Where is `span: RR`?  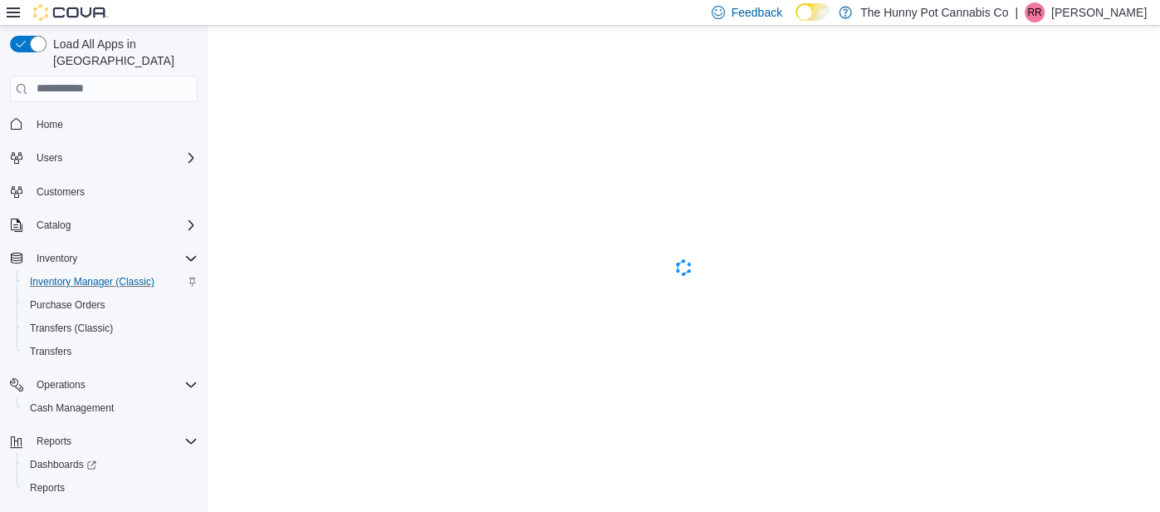 span: RR is located at coordinates (1034, 12).